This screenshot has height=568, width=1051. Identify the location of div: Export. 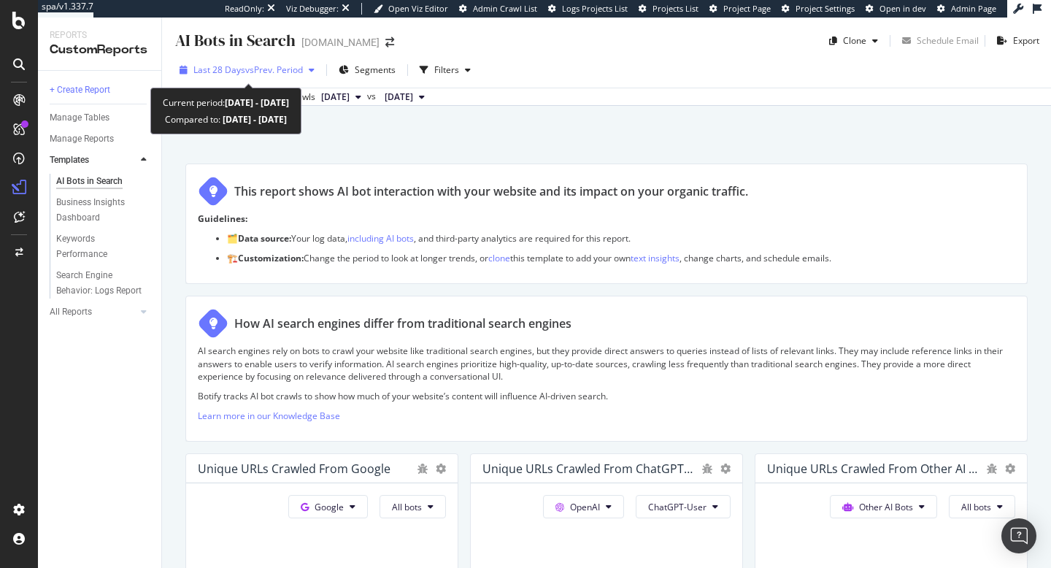
(1027, 40).